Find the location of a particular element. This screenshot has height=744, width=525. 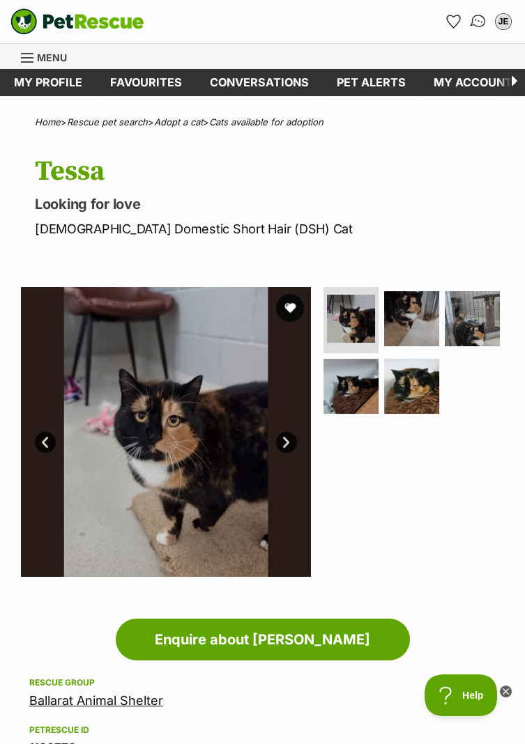

span: Menu is located at coordinates (52, 57).